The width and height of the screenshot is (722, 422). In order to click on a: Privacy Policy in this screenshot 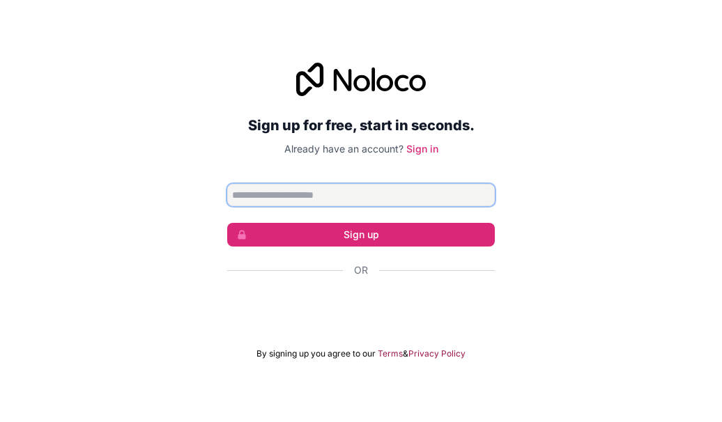, I will do `click(437, 354)`.